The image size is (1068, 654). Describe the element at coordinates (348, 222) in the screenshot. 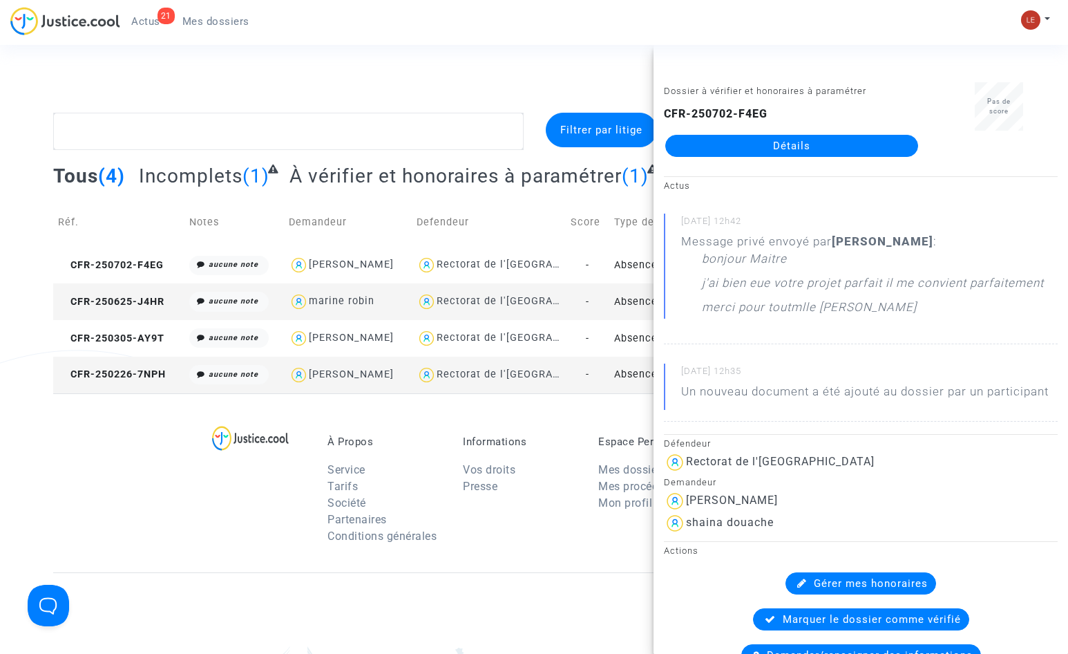

I see `td: Demandeur` at that location.